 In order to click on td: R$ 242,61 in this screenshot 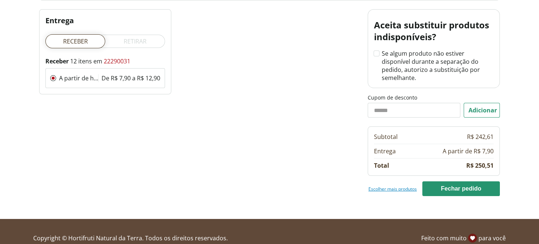, I will do `click(480, 137)`.